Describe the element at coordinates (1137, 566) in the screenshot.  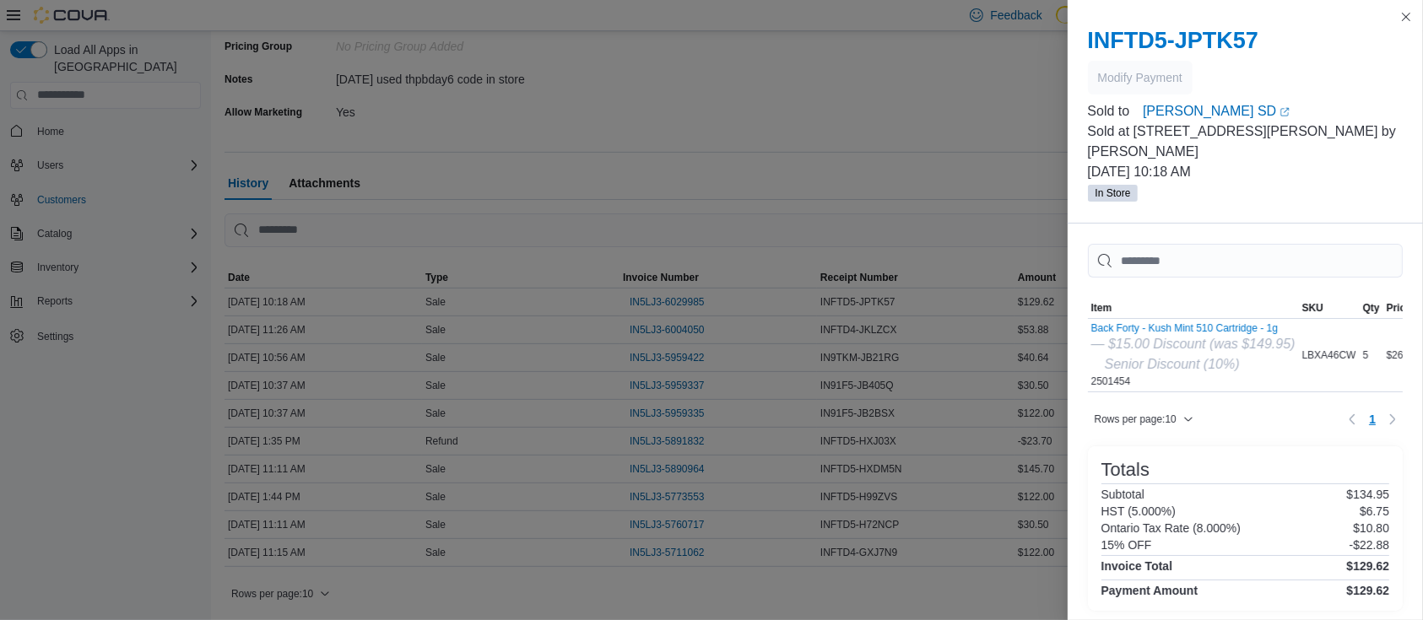
I see `h4: Invoice Total` at that location.